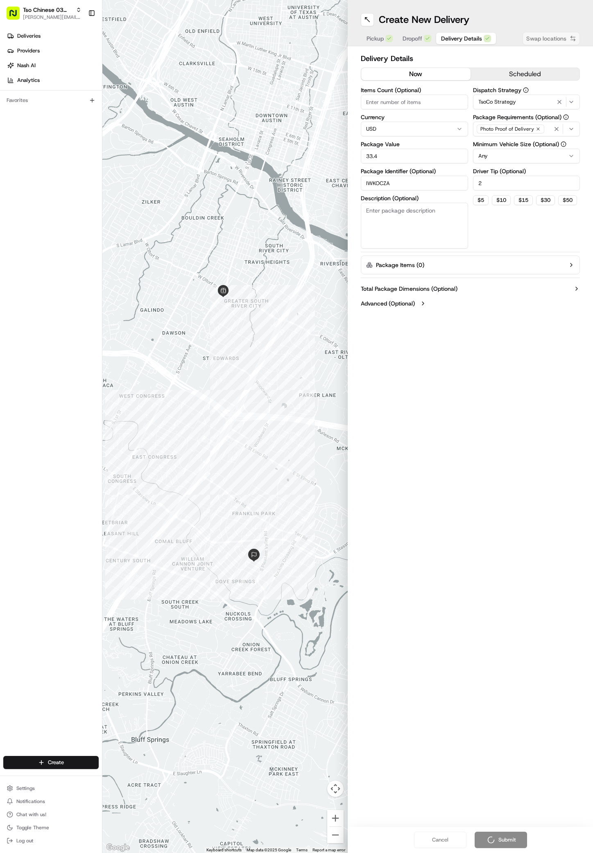 Image resolution: width=593 pixels, height=853 pixels. I want to click on input: Enter package value, so click(415, 156).